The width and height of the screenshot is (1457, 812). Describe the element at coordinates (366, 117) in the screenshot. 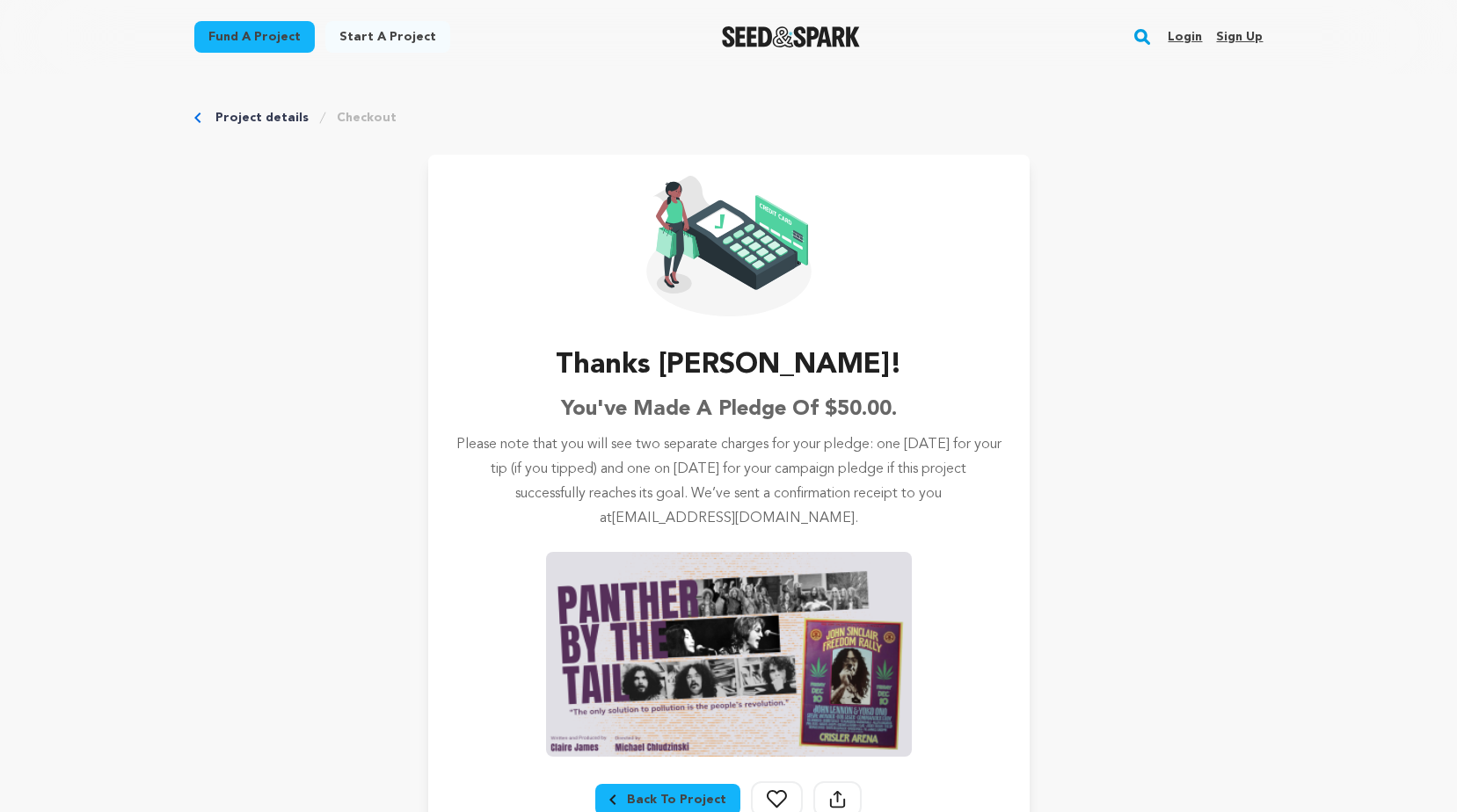

I see `a: Checkout` at that location.